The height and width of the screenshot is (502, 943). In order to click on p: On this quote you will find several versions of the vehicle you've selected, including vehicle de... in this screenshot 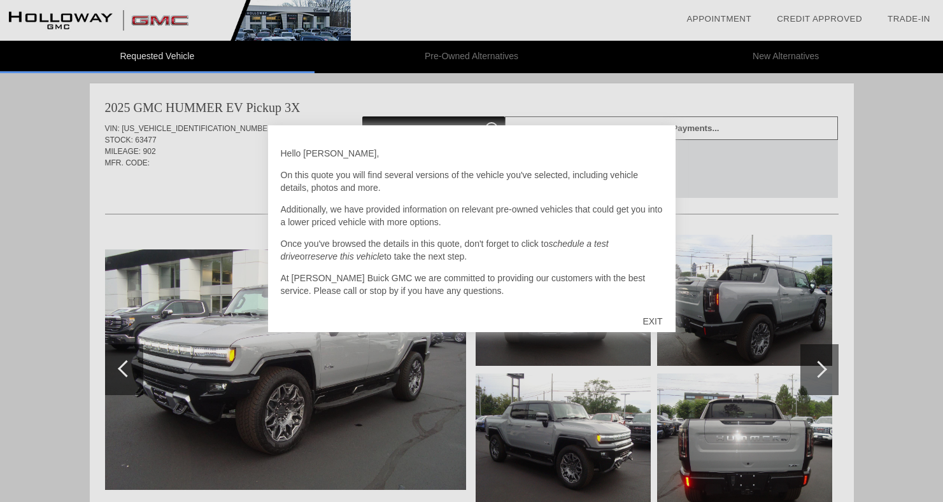, I will do `click(472, 181)`.